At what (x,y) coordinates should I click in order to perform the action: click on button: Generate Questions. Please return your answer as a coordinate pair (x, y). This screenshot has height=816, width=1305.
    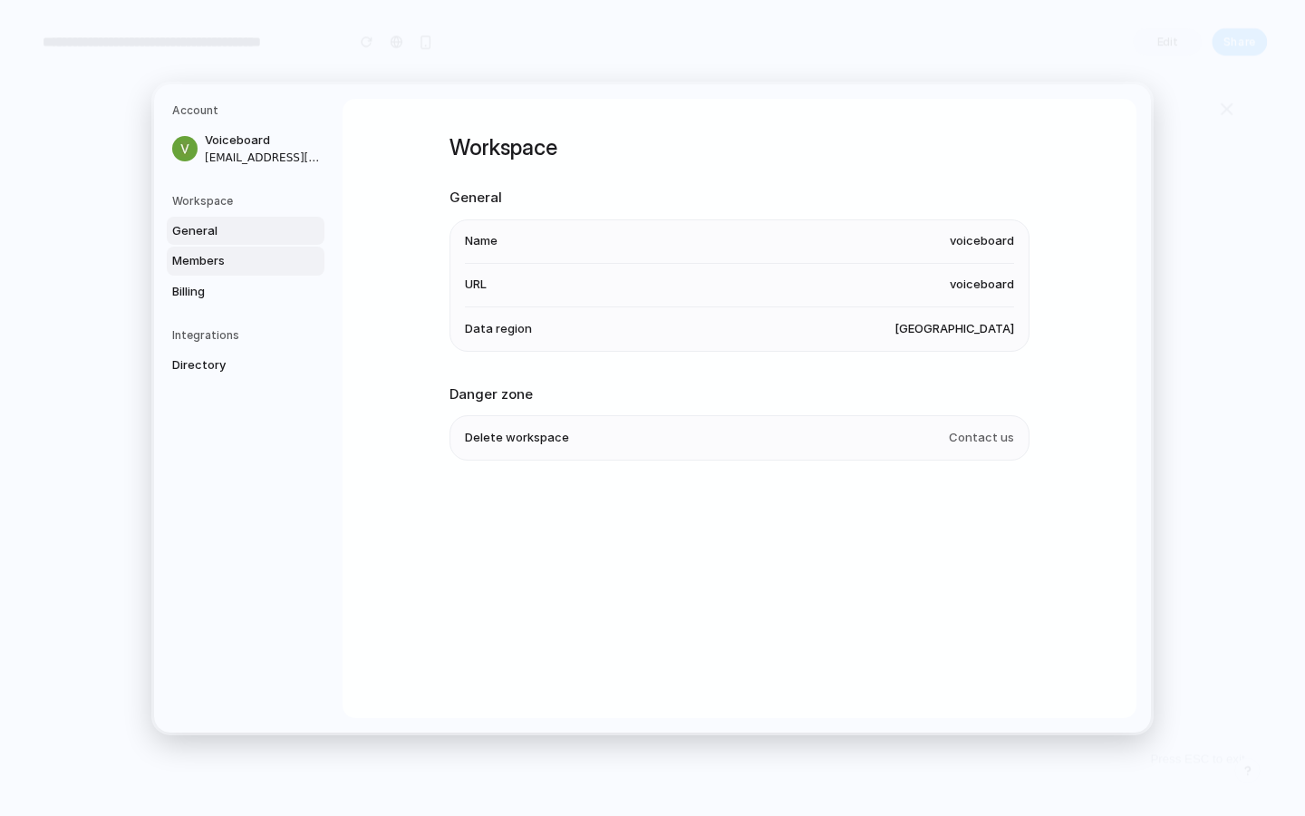
    Looking at the image, I should click on (802, 572).